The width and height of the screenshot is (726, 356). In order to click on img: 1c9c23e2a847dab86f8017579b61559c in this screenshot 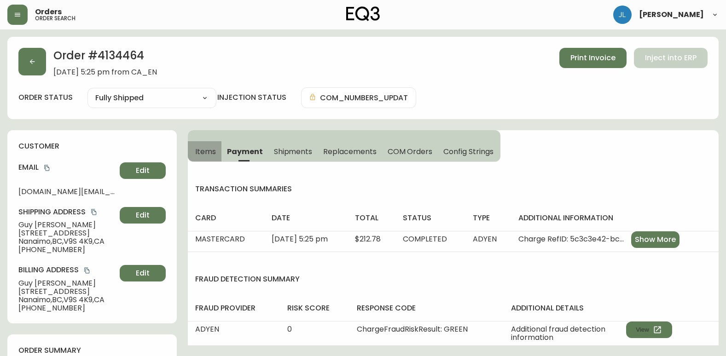, I will do `click(622, 15)`.